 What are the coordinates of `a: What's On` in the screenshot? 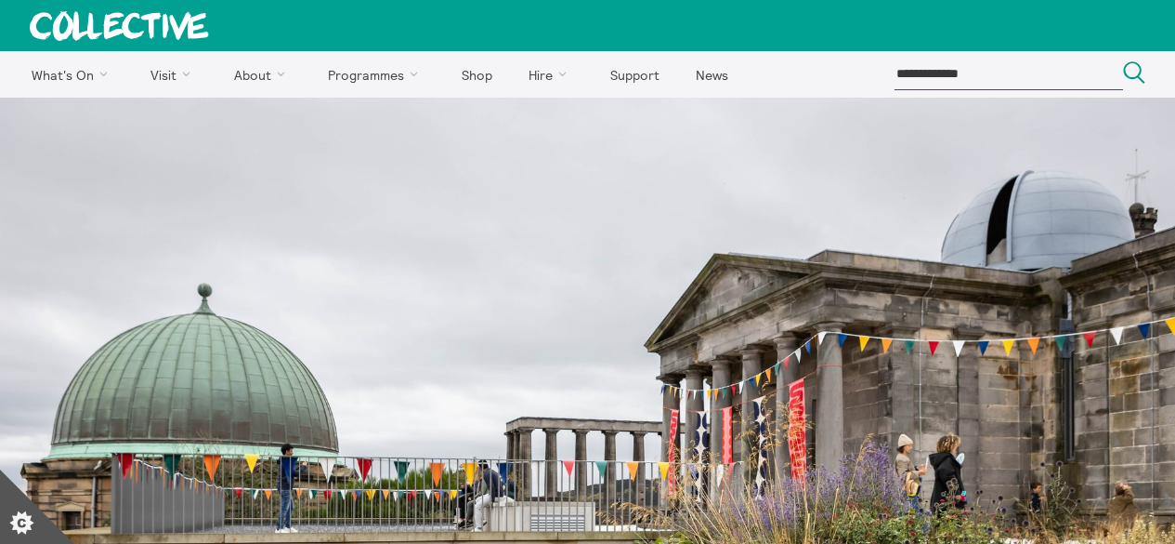 It's located at (72, 74).